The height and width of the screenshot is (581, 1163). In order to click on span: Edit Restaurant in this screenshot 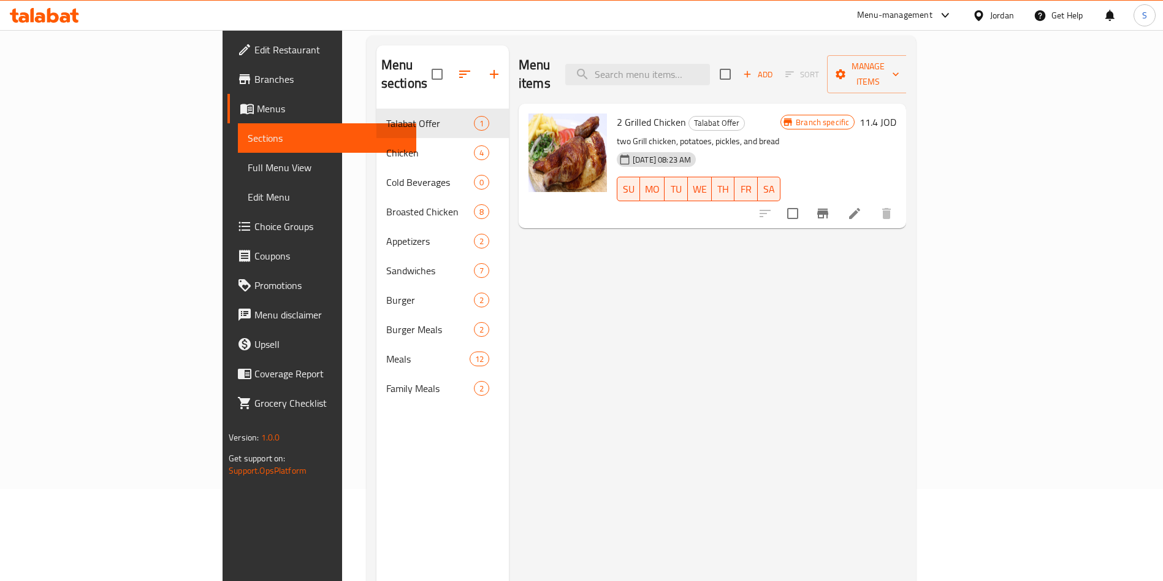, I will do `click(331, 50)`.